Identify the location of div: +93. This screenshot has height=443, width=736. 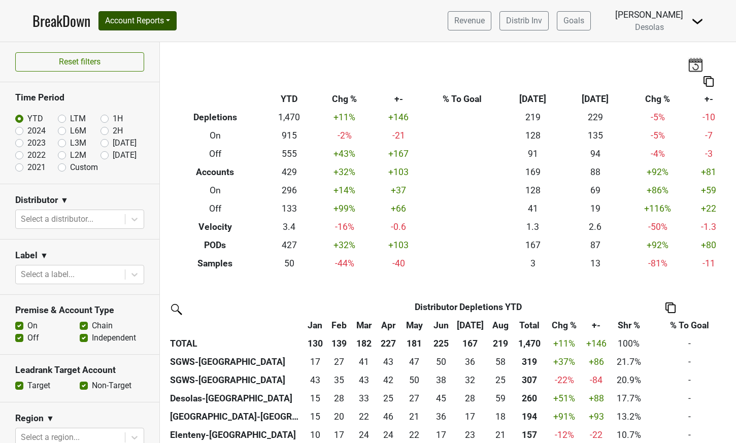
(596, 417).